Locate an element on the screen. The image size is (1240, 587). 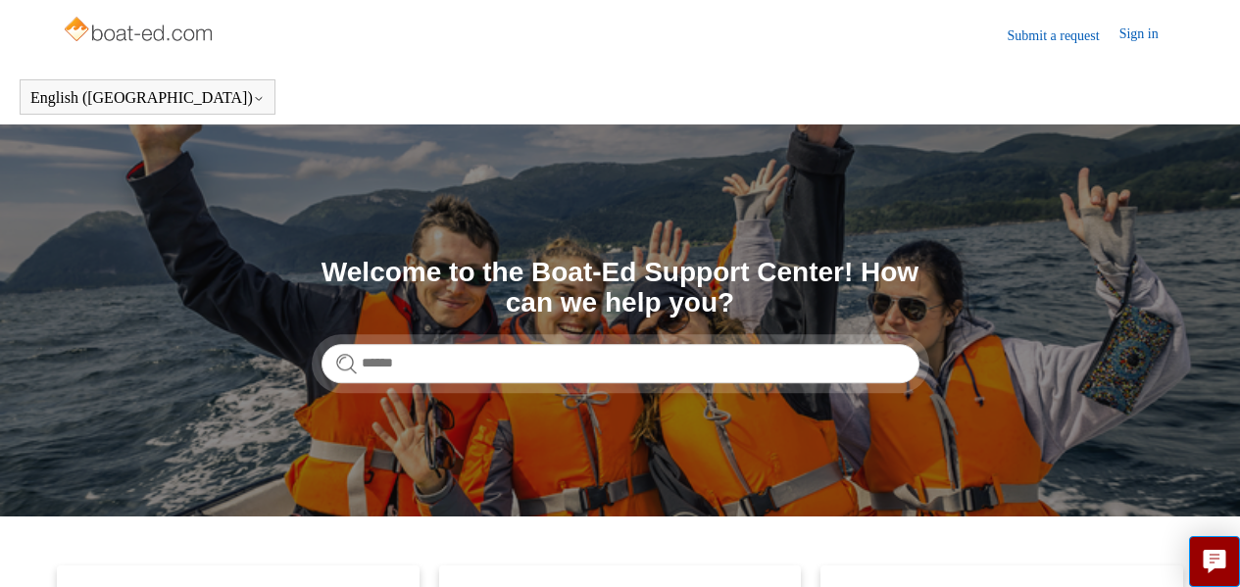
img: Boat-Ed Help Center home page is located at coordinates (139, 31).